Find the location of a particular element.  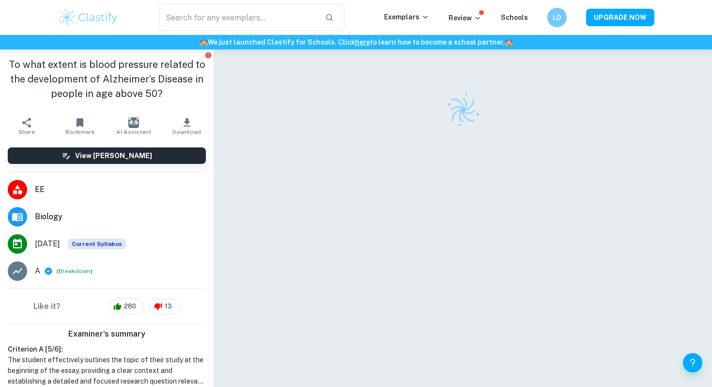

span: AI Assistant is located at coordinates (134, 132).